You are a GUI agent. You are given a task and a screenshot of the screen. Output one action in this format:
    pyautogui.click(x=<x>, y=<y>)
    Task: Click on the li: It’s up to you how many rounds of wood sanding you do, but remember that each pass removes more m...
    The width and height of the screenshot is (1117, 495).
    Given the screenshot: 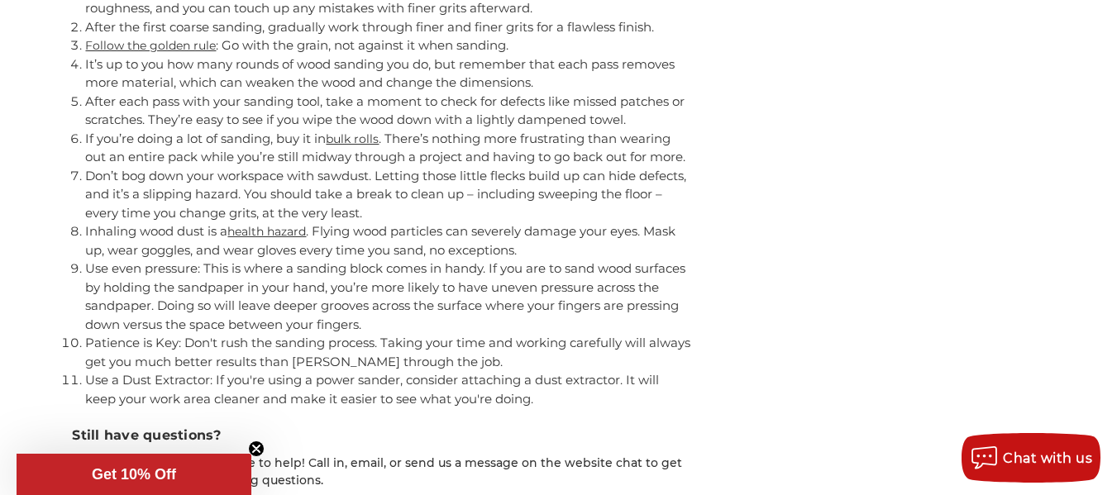 What is the action you would take?
    pyautogui.click(x=388, y=74)
    